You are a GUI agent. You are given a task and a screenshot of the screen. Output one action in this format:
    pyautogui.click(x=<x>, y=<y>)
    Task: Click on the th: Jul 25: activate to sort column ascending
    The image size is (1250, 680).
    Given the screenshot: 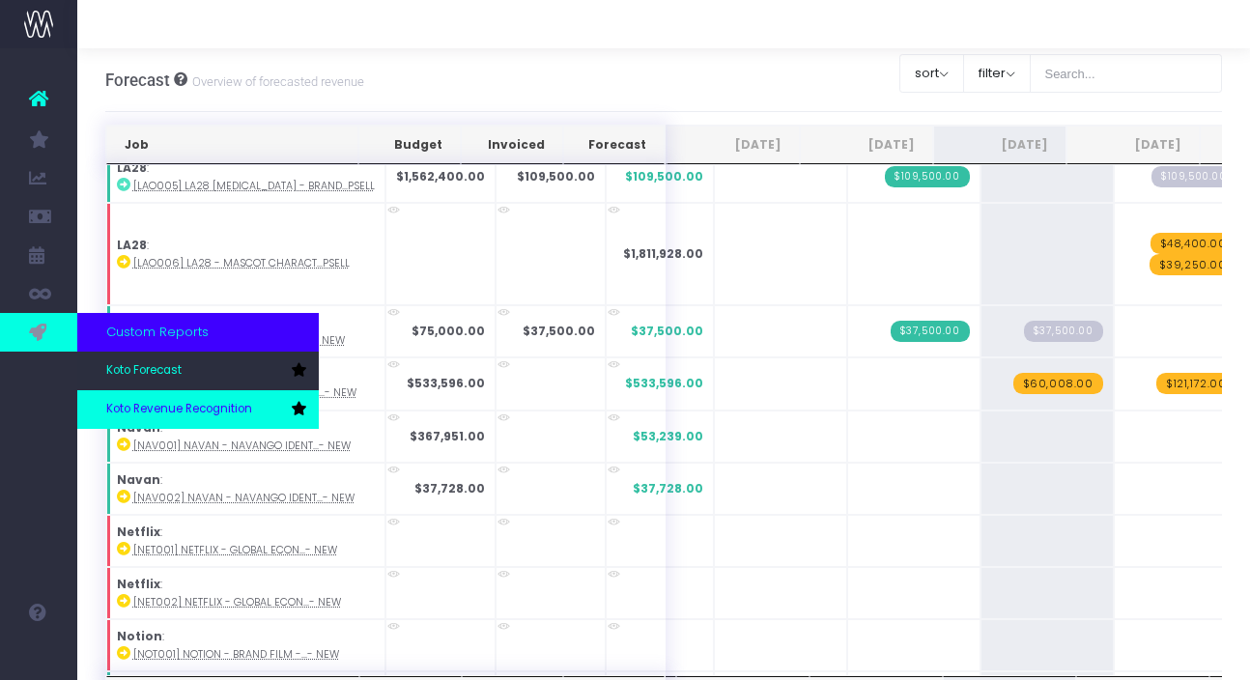 What is the action you would take?
    pyautogui.click(x=733, y=145)
    